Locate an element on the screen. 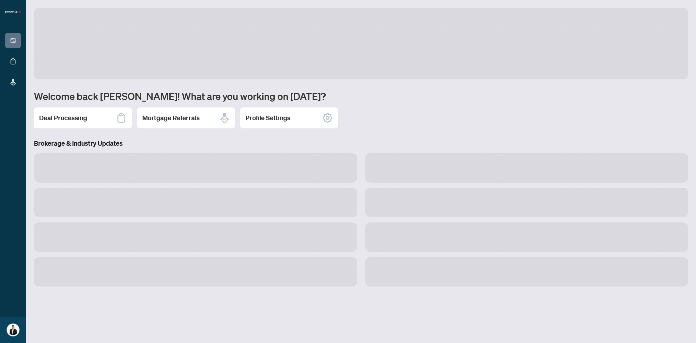 Image resolution: width=696 pixels, height=343 pixels. h2: Profile Settings is located at coordinates (268, 118).